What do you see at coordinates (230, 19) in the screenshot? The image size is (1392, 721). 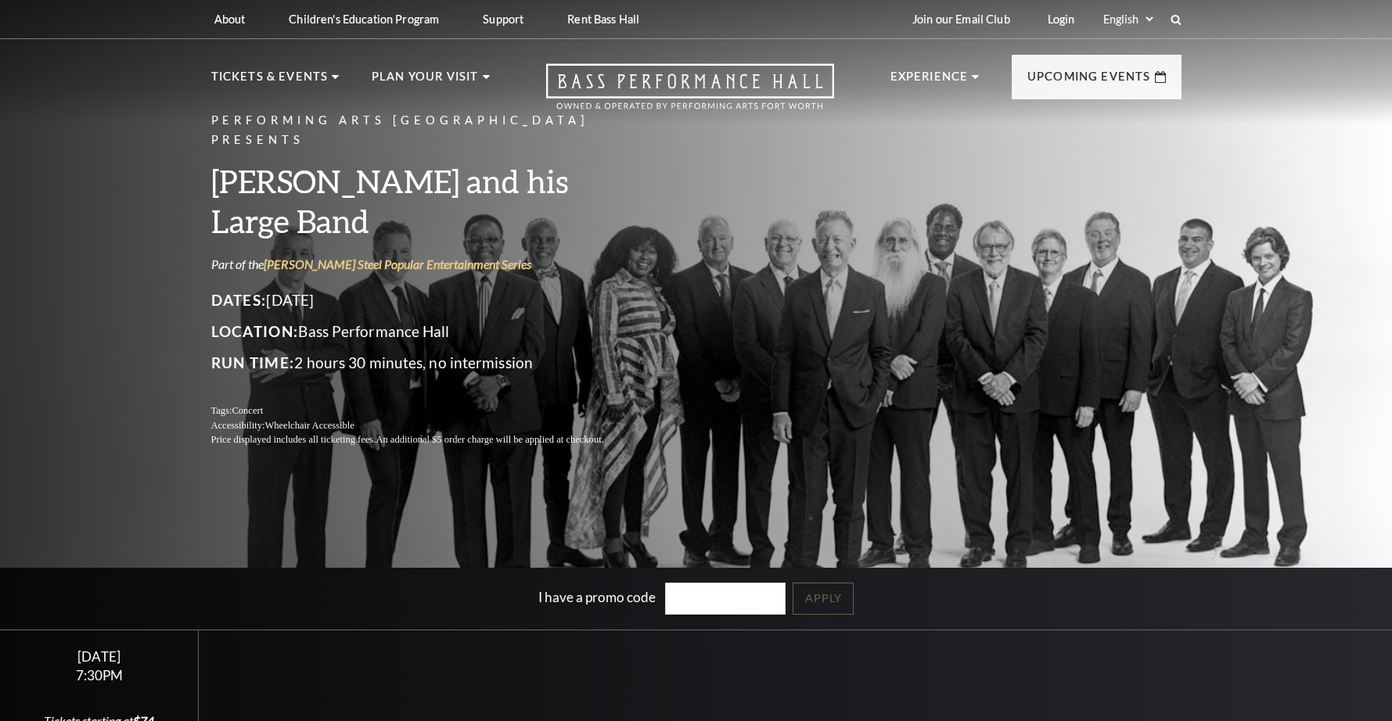 I see `p: About` at bounding box center [230, 19].